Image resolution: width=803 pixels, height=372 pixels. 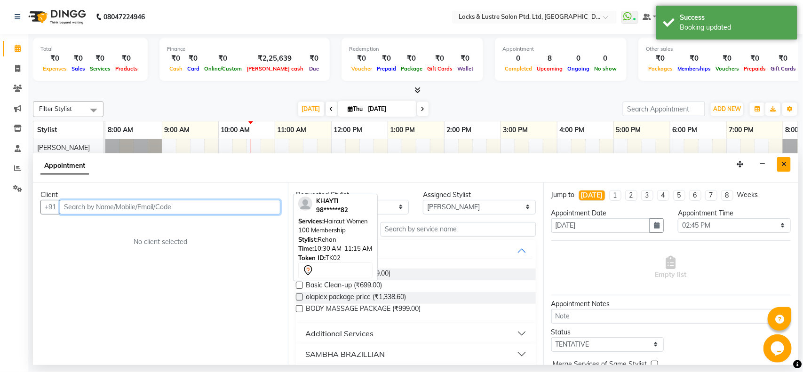 What do you see at coordinates (608, 213) in the screenshot?
I see `div: Appointment Date` at bounding box center [608, 213].